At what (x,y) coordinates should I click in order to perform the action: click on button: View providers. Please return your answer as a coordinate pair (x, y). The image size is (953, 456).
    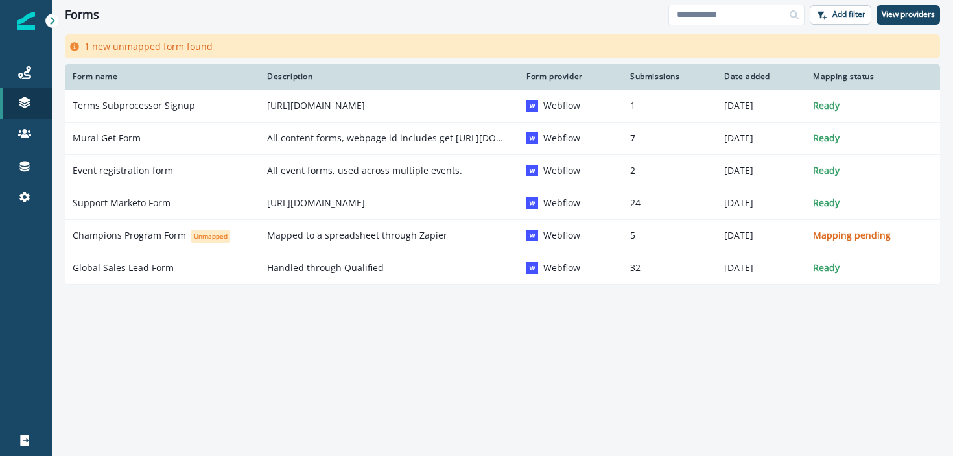
    Looking at the image, I should click on (908, 15).